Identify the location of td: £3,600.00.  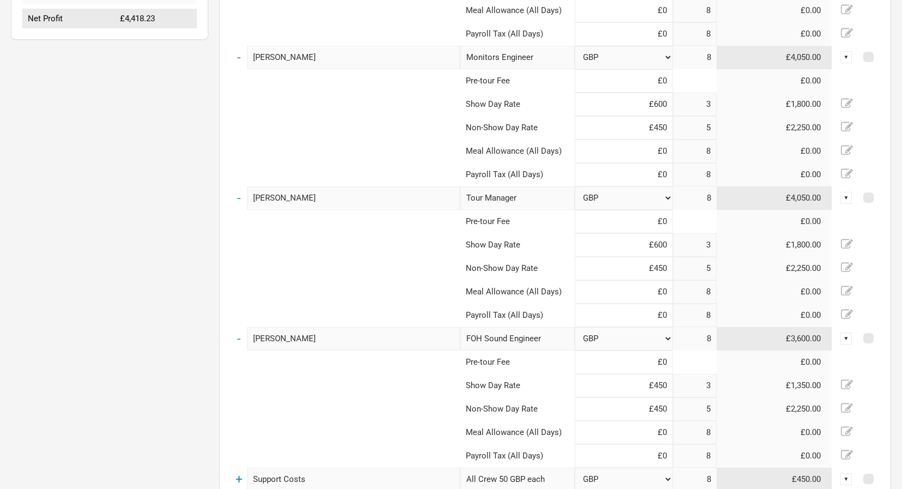
(774, 339).